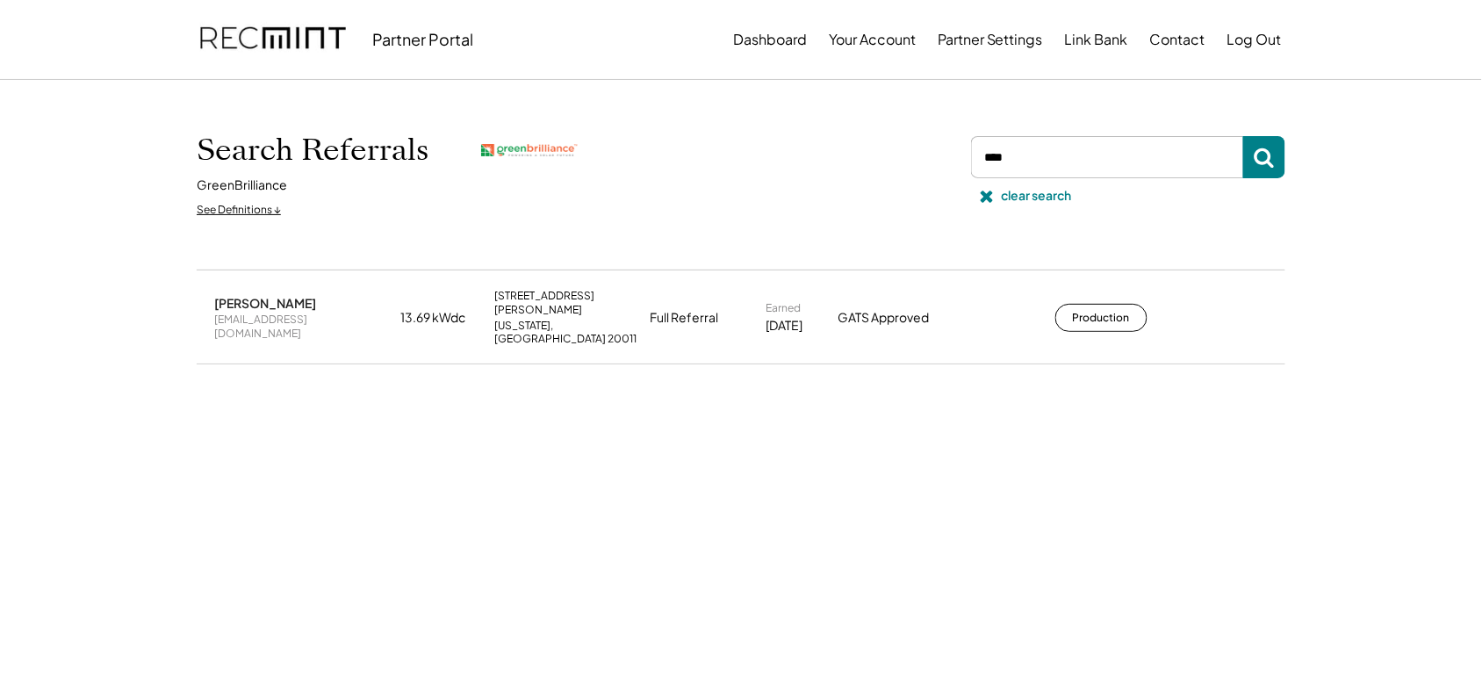 The image size is (1482, 677). I want to click on h1: Search Referrals, so click(313, 150).